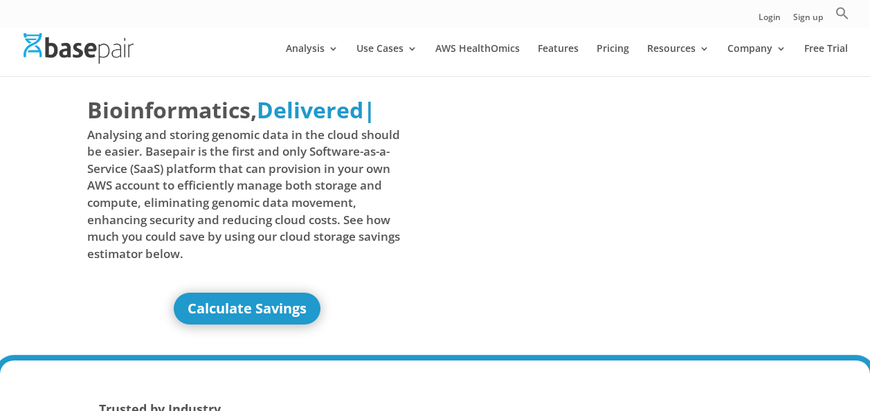  What do you see at coordinates (172, 110) in the screenshot?
I see `span: Bioinformatics,` at bounding box center [172, 110].